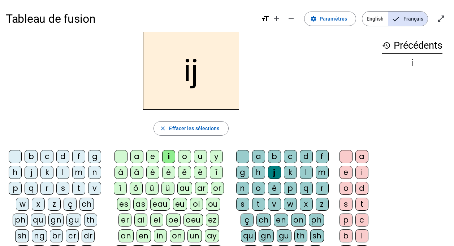 The width and height of the screenshot is (454, 246). I want to click on div: c, so click(362, 220).